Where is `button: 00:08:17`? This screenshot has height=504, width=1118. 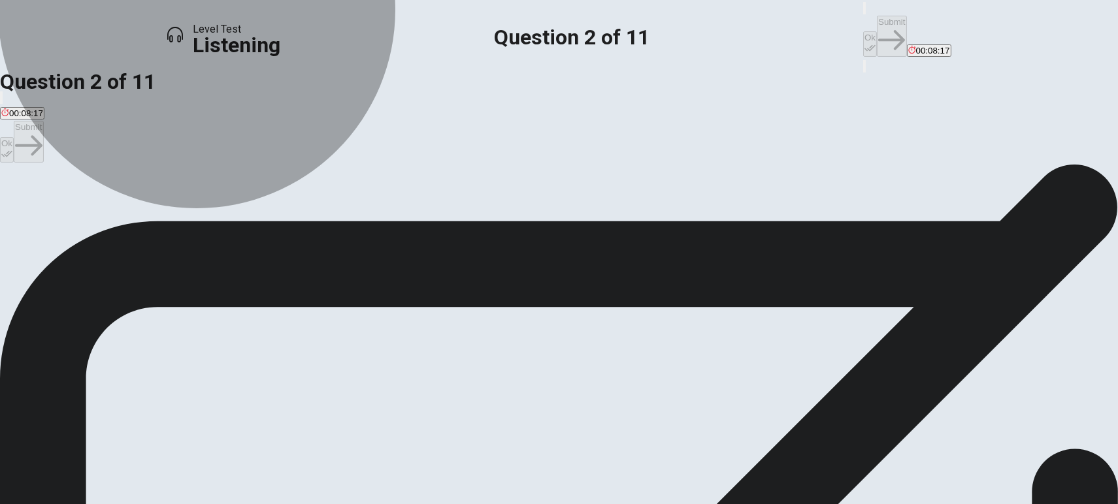 button: 00:08:17 is located at coordinates (929, 50).